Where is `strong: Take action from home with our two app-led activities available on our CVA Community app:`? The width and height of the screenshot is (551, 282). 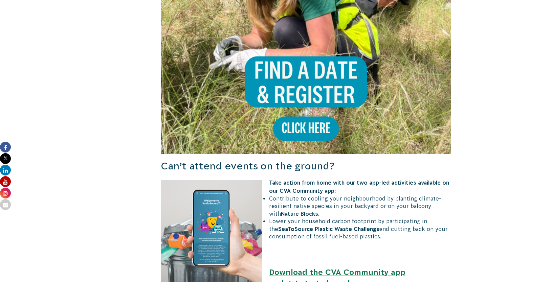
strong: Take action from home with our two app-led activities available on our CVA Community app: is located at coordinates (359, 187).